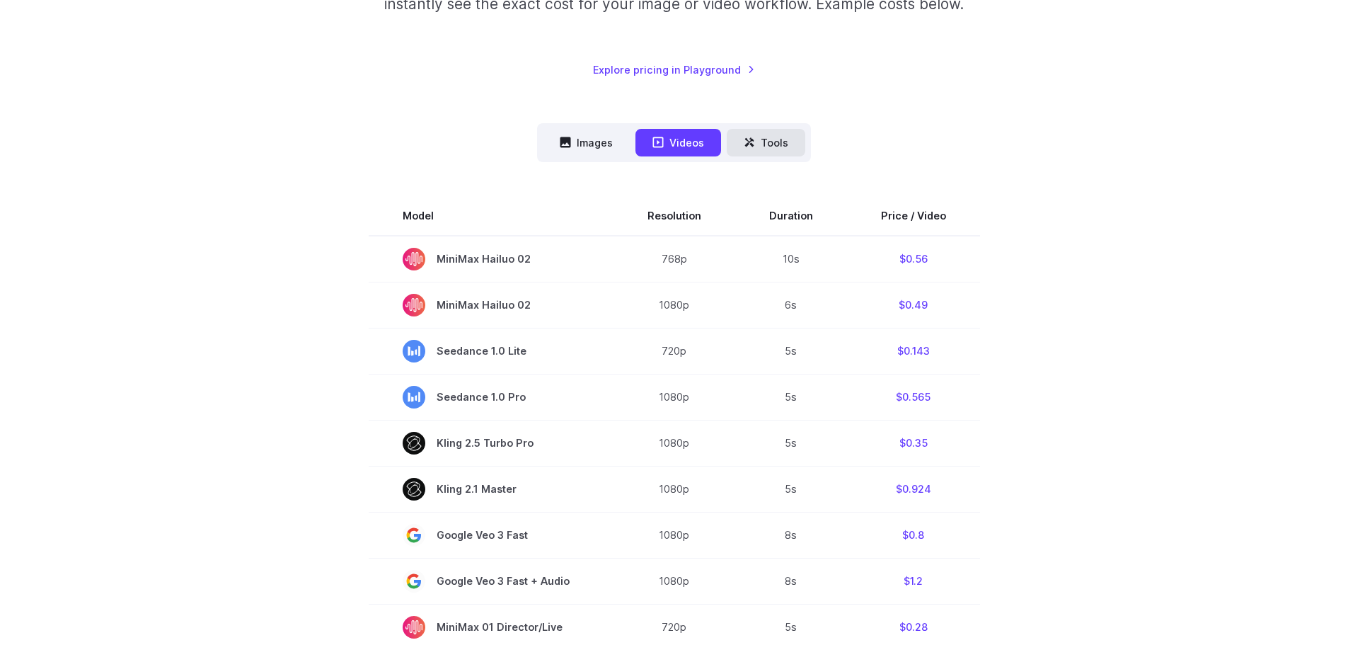 Image resolution: width=1348 pixels, height=645 pixels. What do you see at coordinates (586, 142) in the screenshot?
I see `button: Images` at bounding box center [586, 142].